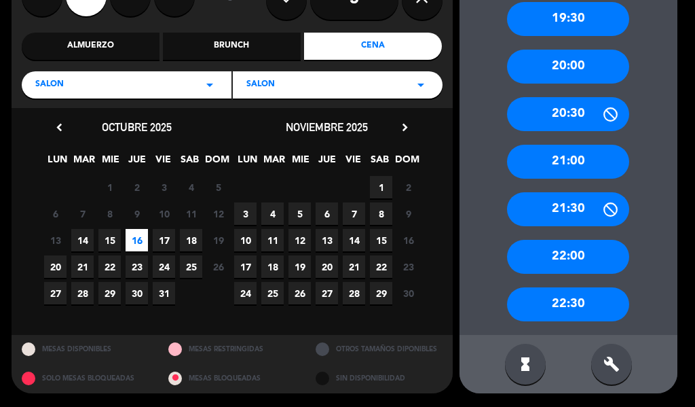  I want to click on div: SOLO MESAS BLOQUEADAS, so click(85, 378).